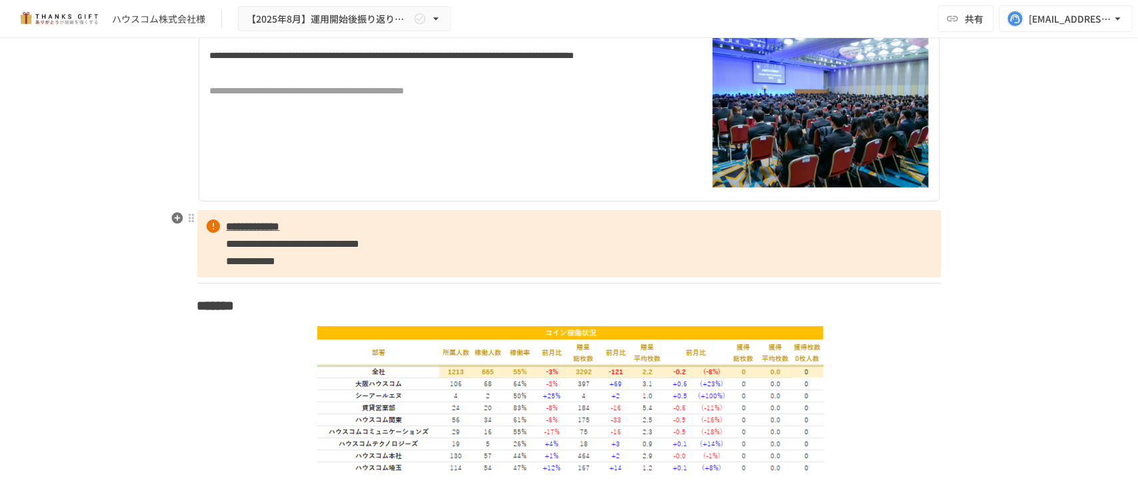  Describe the element at coordinates (966, 19) in the screenshot. I see `button: 共有` at that location.